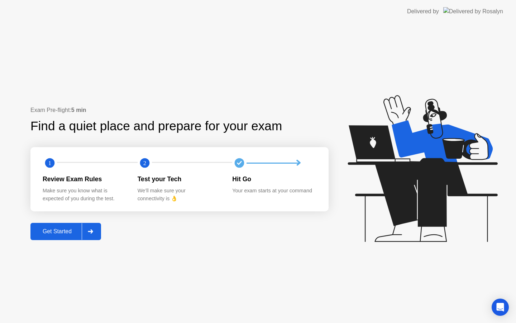 The height and width of the screenshot is (323, 516). Describe the element at coordinates (84, 194) in the screenshot. I see `div: Make sure you know what is expected of you during the test.` at that location.